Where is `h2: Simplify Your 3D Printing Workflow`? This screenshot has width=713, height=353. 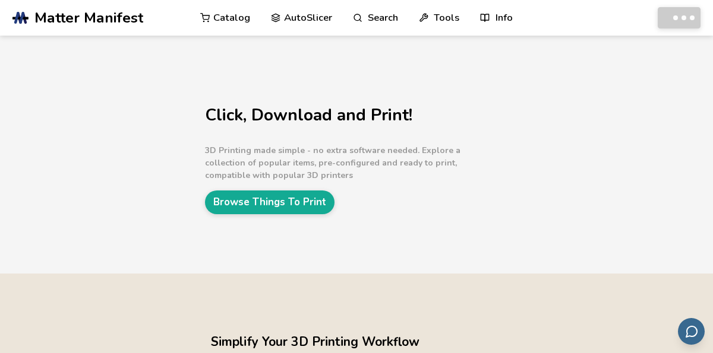 h2: Simplify Your 3D Printing Workflow is located at coordinates (359, 342).